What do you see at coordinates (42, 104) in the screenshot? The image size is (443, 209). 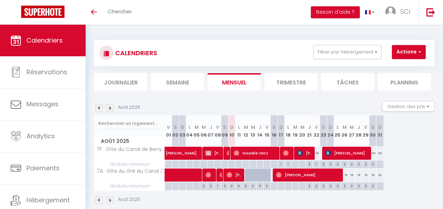 I see `span: Messages` at bounding box center [42, 104].